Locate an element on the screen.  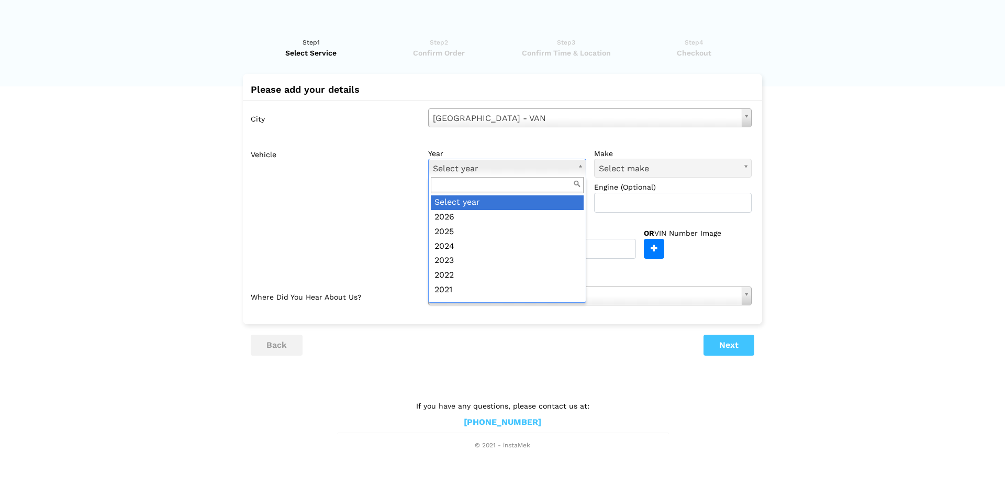
div: 2025 is located at coordinates (507, 232).